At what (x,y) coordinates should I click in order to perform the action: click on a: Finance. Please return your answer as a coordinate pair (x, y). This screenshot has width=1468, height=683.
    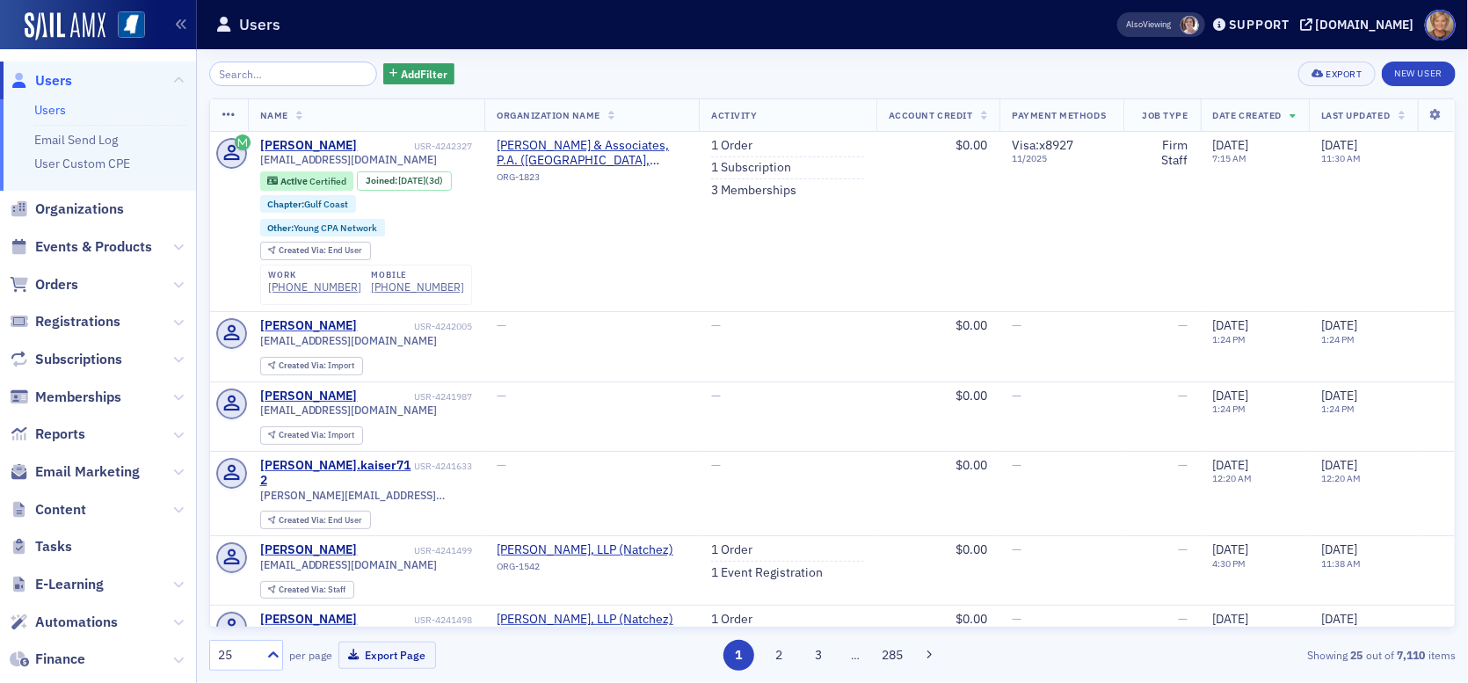
    Looking at the image, I should click on (47, 659).